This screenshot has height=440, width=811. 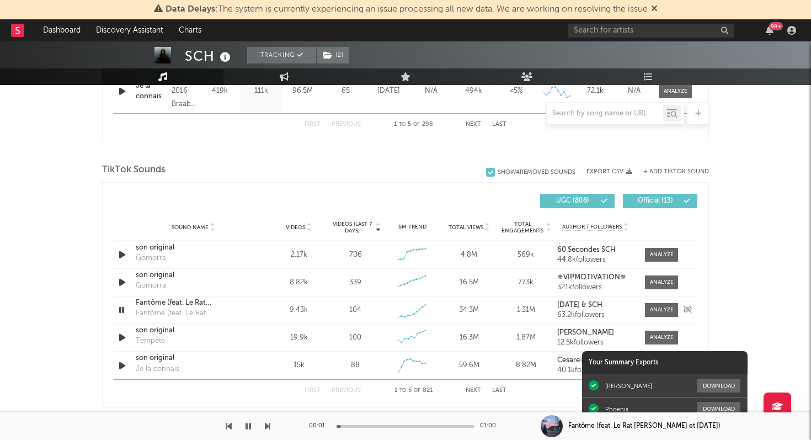 I want to click on input: Search by song name or URL, so click(x=604, y=114).